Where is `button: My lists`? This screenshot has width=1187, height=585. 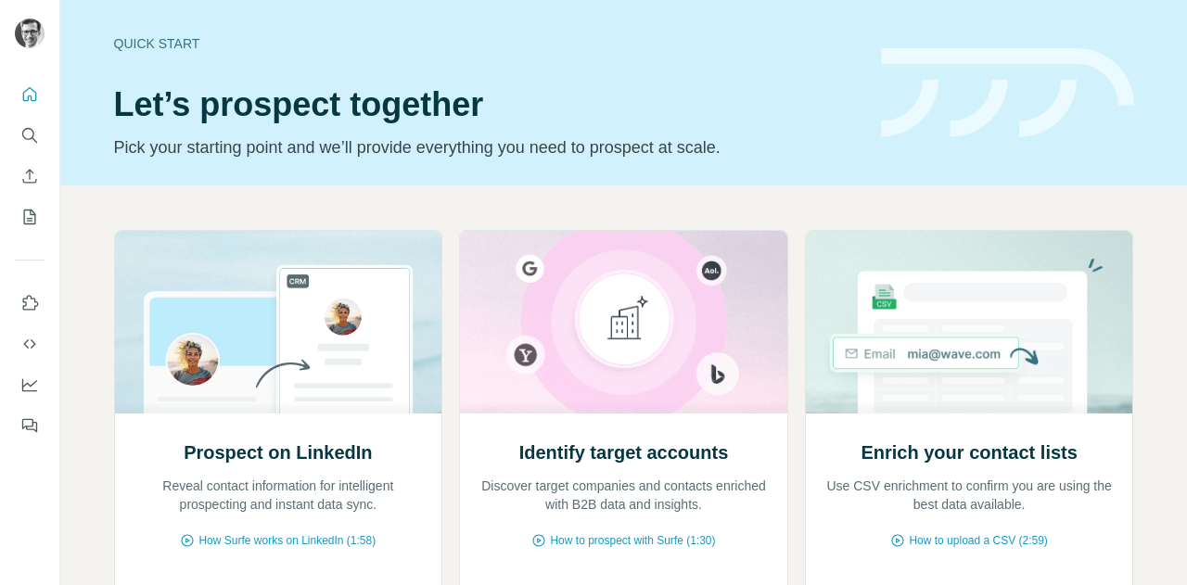
button: My lists is located at coordinates (30, 217).